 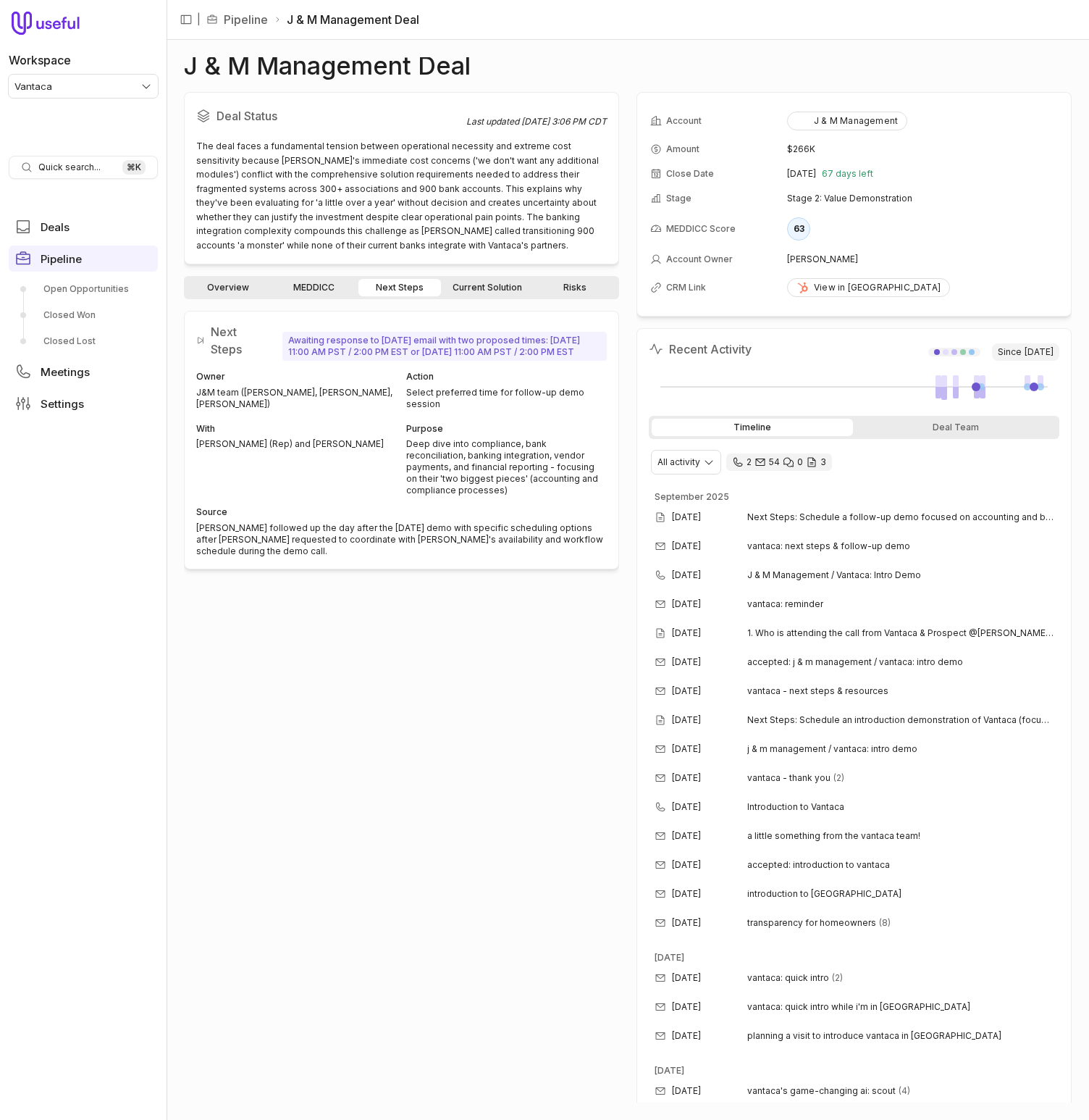 What do you see at coordinates (847, 121) in the screenshot?
I see `div: J & M Management` at bounding box center [847, 121].